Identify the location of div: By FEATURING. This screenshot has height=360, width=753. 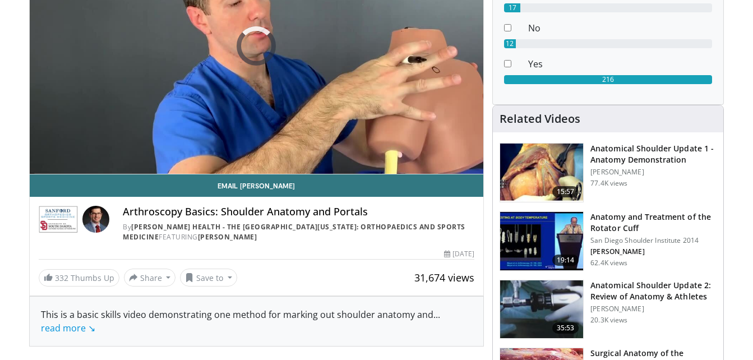
(298, 232).